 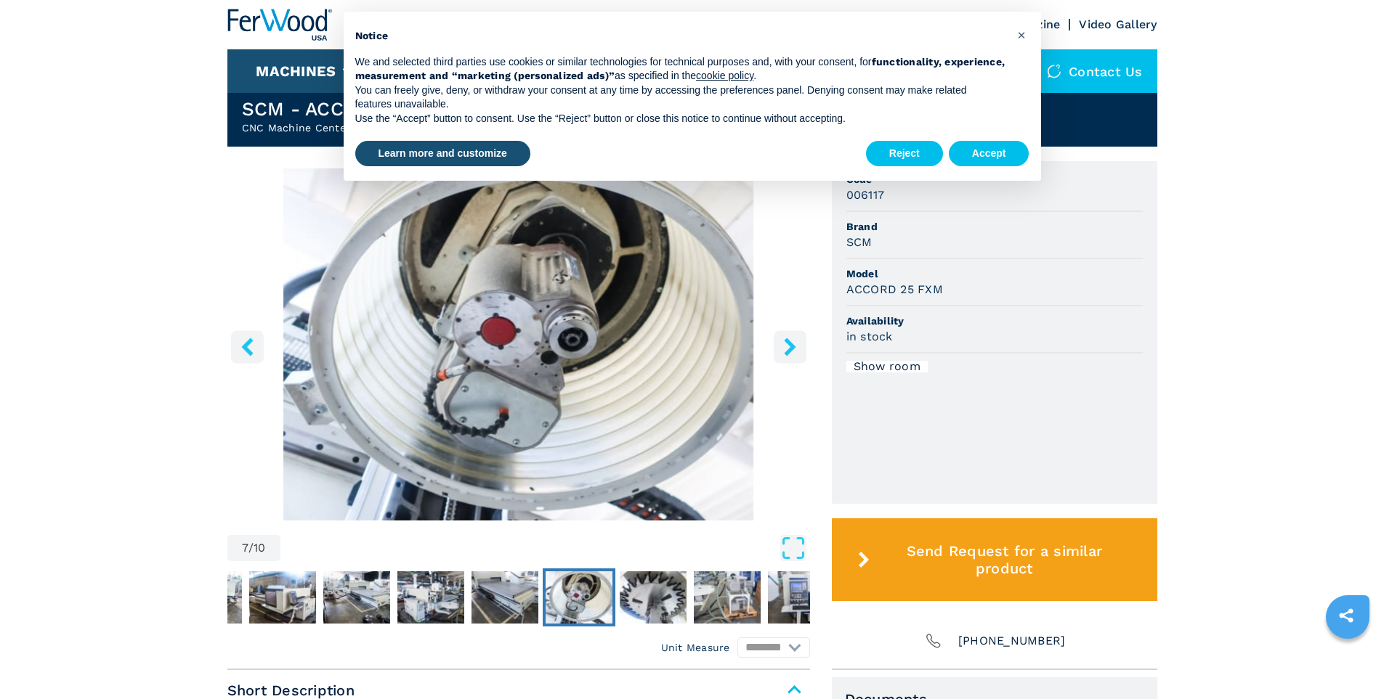 What do you see at coordinates (280, 25) in the screenshot?
I see `img: Ferwood` at bounding box center [280, 25].